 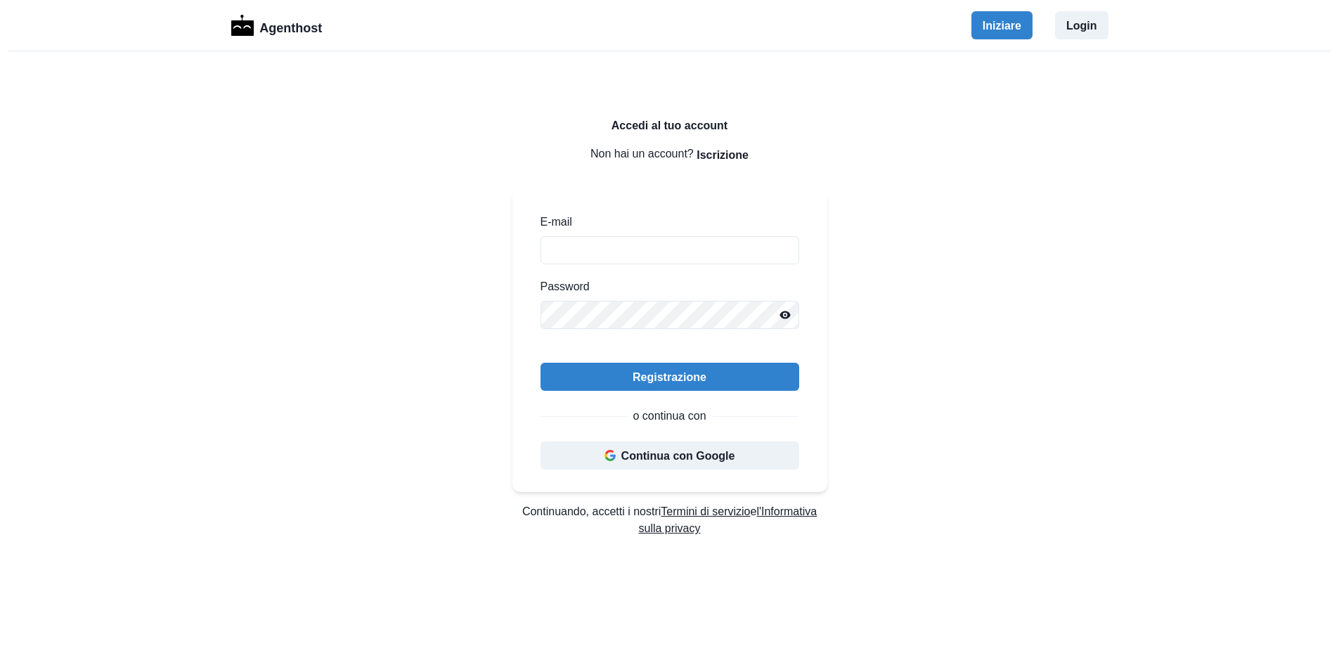 I want to click on font: Continua con Google, so click(x=679, y=456).